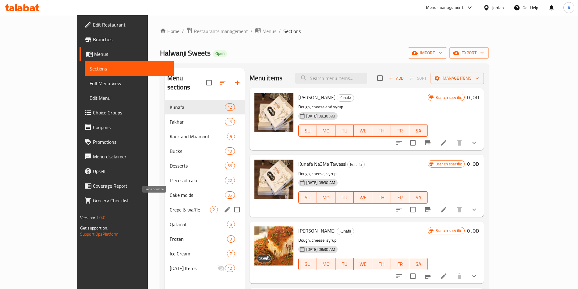 The height and width of the screenshot is (289, 578). Describe the element at coordinates (419, 130) in the screenshot. I see `span: SA` at that location.